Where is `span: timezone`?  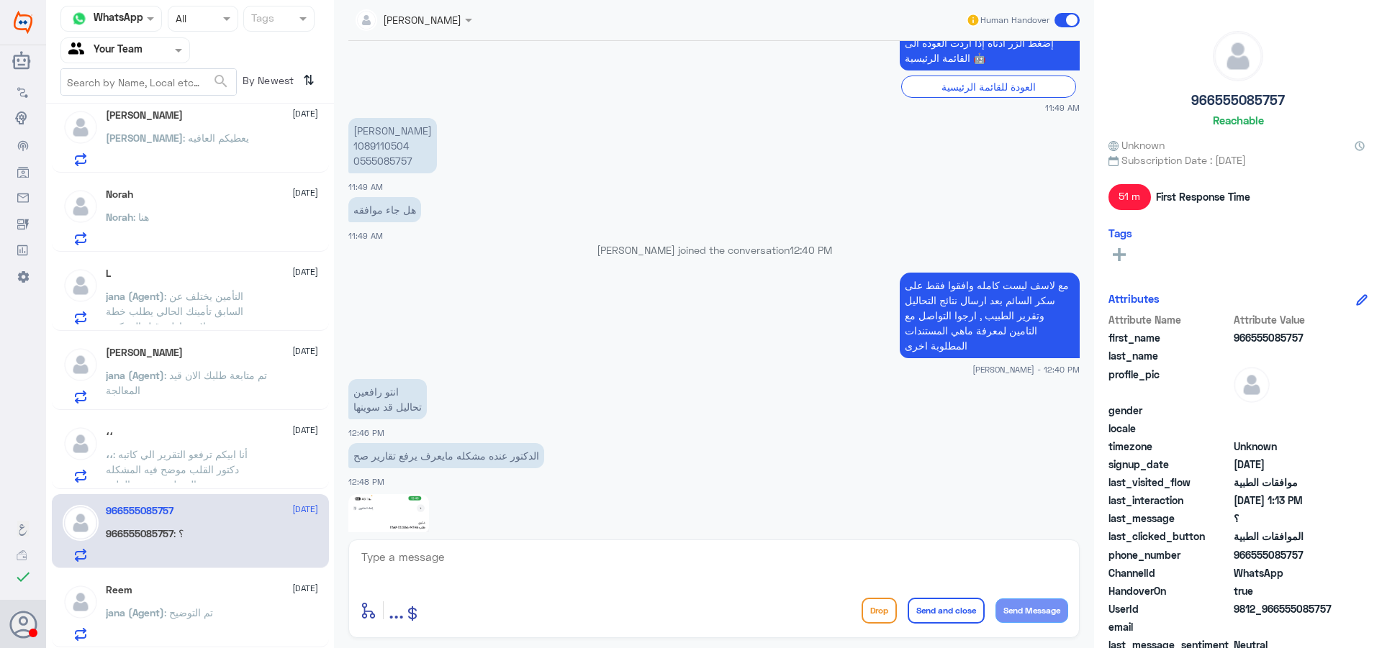 span: timezone is located at coordinates (1169, 446).